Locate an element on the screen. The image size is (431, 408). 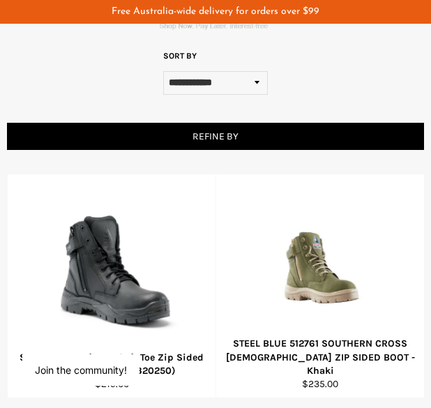
div: $235.00 is located at coordinates (320, 384).